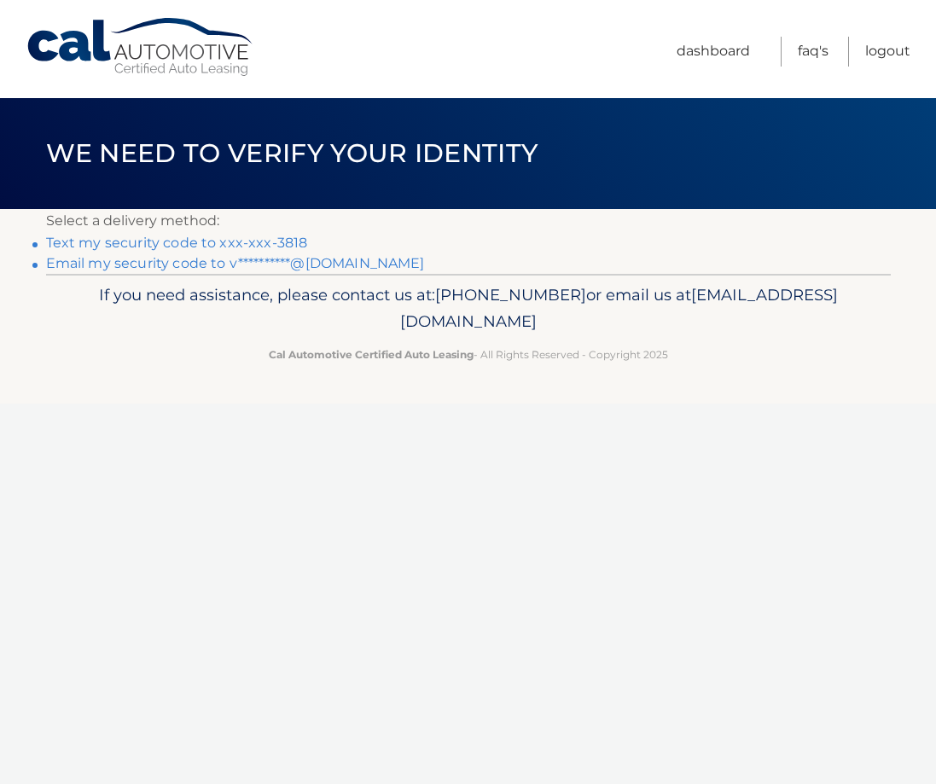  Describe the element at coordinates (713, 51) in the screenshot. I see `a: Dashboard` at that location.